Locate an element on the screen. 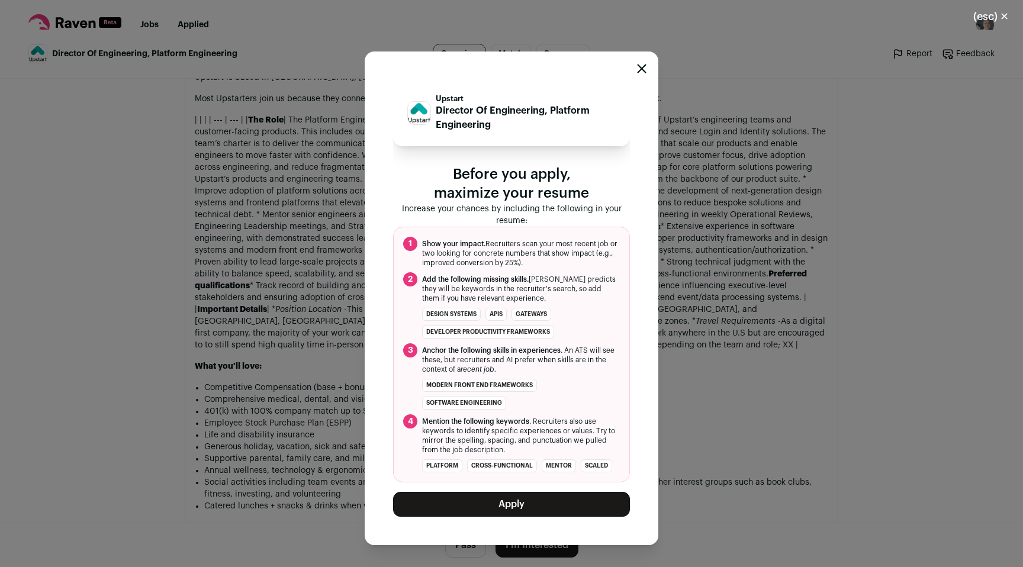 The width and height of the screenshot is (1023, 567). li: software engineering is located at coordinates (464, 403).